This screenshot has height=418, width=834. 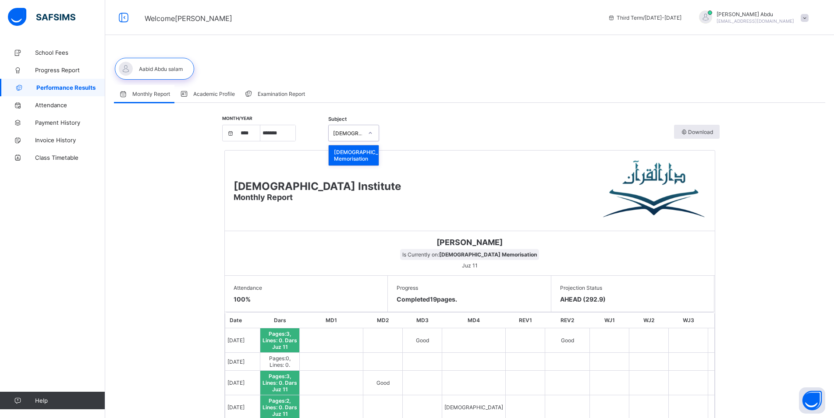 I want to click on span: Help, so click(x=70, y=401).